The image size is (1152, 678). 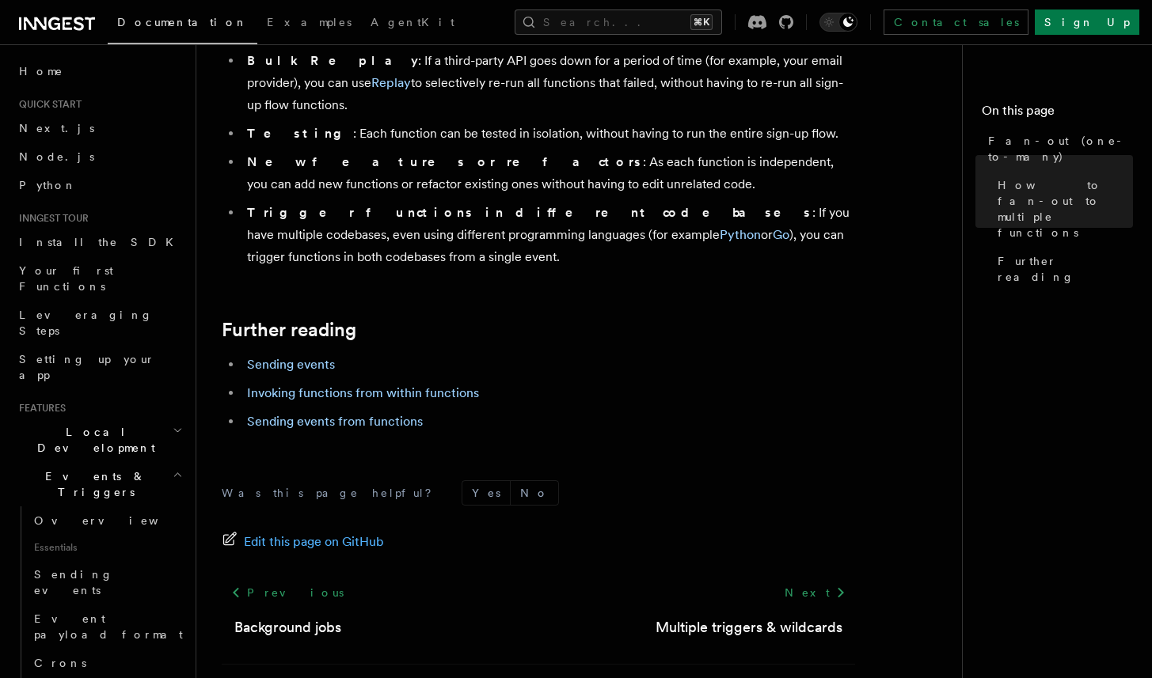 What do you see at coordinates (99, 367) in the screenshot?
I see `a: Setting up your app` at bounding box center [99, 367].